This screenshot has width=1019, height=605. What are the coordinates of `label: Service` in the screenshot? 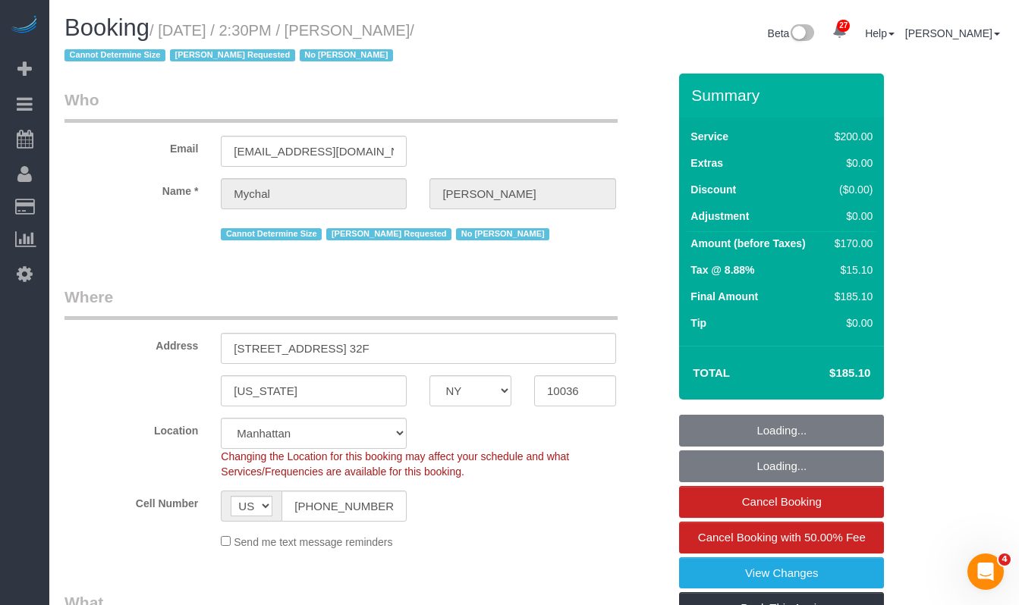 It's located at (709, 137).